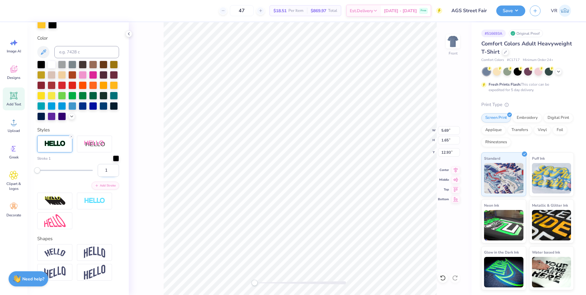 This screenshot has width=586, height=295. What do you see at coordinates (33, 279) in the screenshot?
I see `strong: Need help?` at bounding box center [33, 279].